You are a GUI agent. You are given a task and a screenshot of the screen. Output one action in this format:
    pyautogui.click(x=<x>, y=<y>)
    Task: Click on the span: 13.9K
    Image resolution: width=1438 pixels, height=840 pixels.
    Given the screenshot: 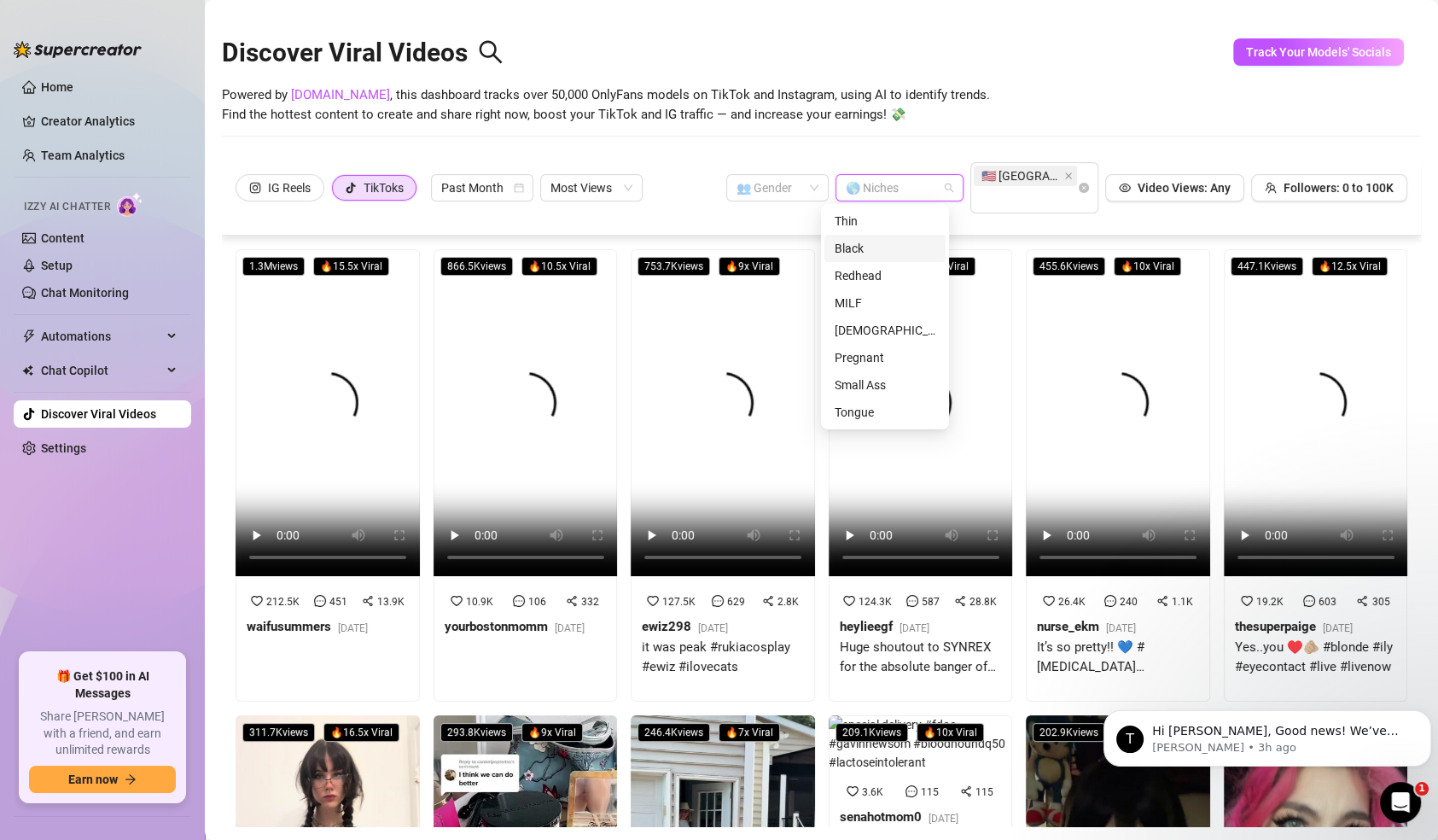 What is the action you would take?
    pyautogui.click(x=391, y=602)
    